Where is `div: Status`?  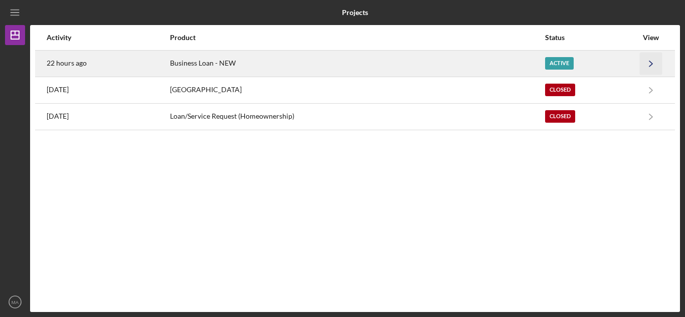
div: Status is located at coordinates (591, 38).